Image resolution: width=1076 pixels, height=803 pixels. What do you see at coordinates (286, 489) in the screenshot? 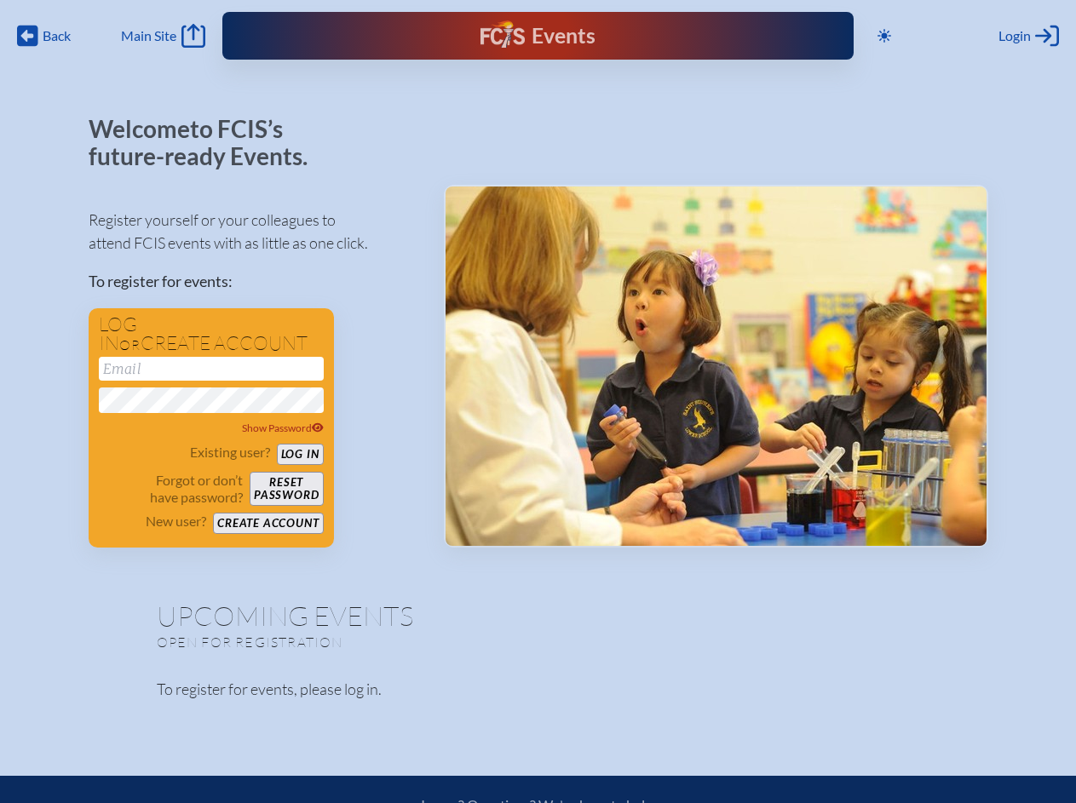
I see `button: Resetpassword` at bounding box center [286, 489].